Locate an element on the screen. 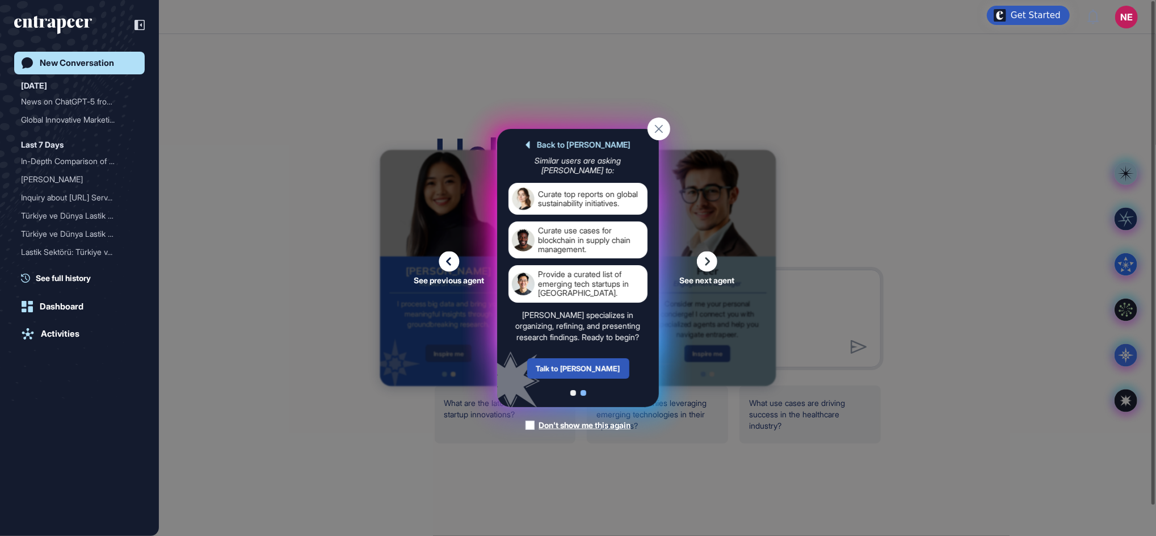  span: See full history is located at coordinates (63, 278).